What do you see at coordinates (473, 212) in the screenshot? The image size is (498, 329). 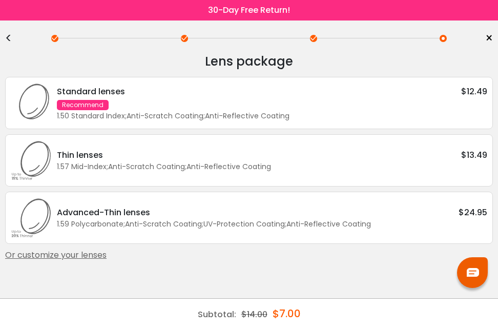 I see `div: $24.95` at bounding box center [473, 212].